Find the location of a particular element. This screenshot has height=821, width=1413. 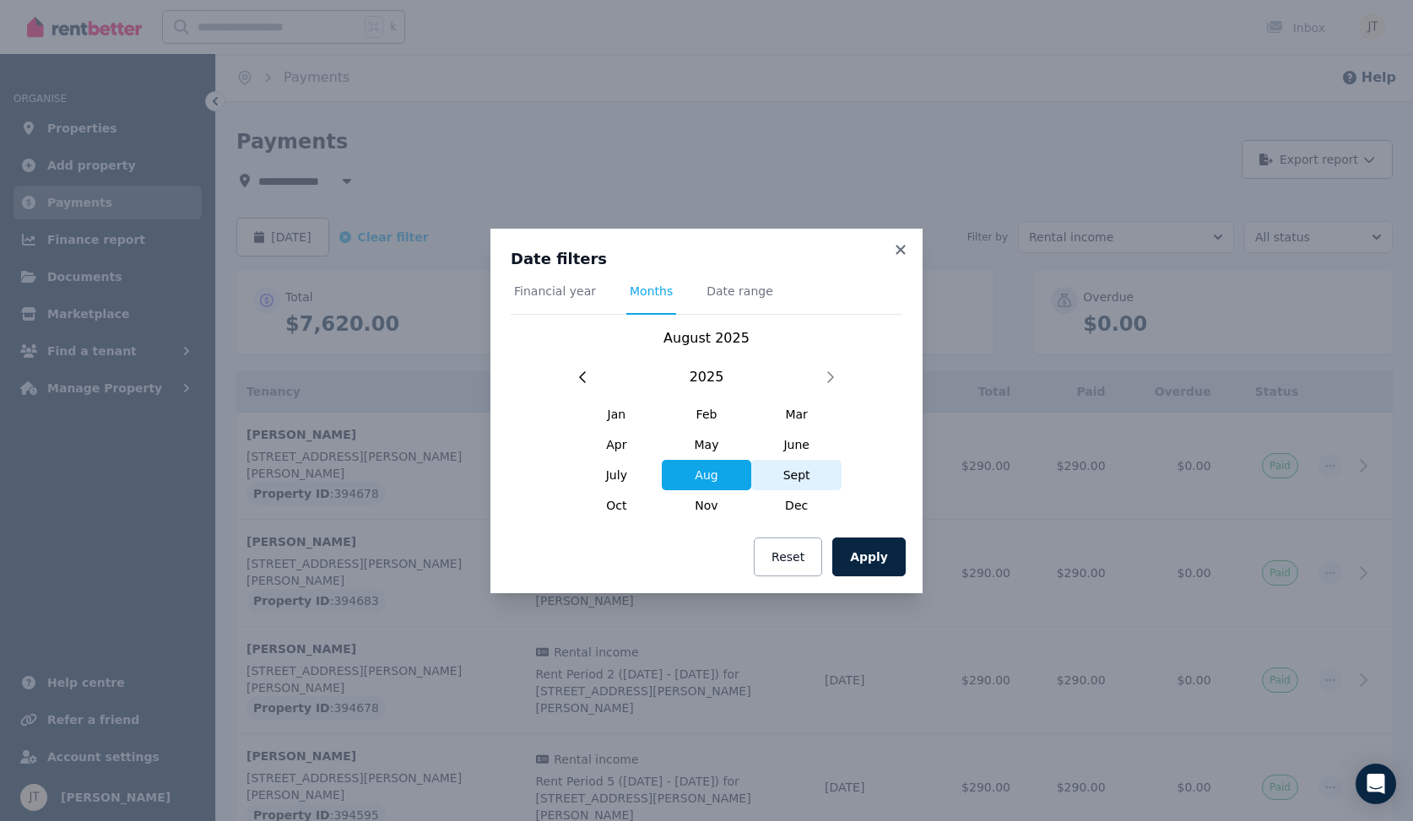

button: Reset is located at coordinates (787, 557).